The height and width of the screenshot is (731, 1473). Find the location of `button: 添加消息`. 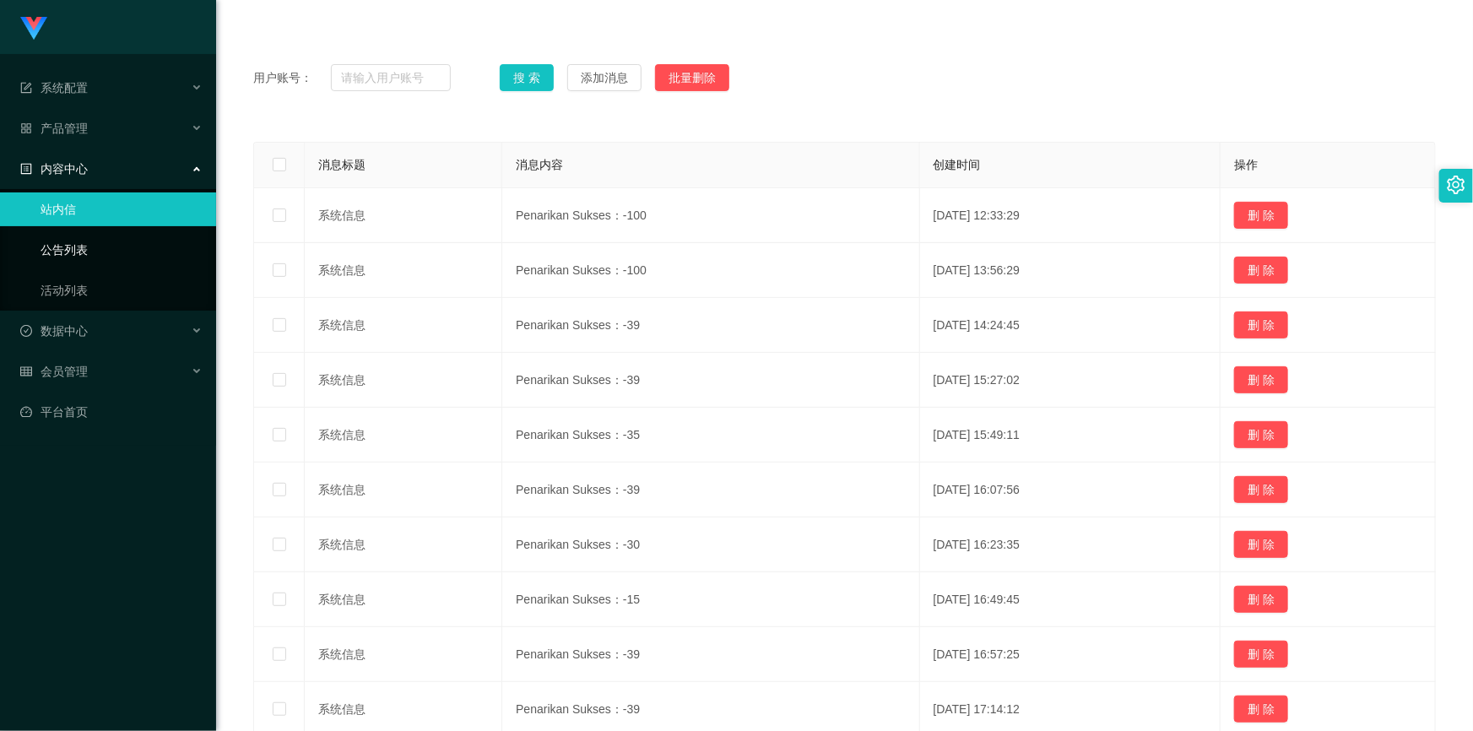

button: 添加消息 is located at coordinates (605, 78).